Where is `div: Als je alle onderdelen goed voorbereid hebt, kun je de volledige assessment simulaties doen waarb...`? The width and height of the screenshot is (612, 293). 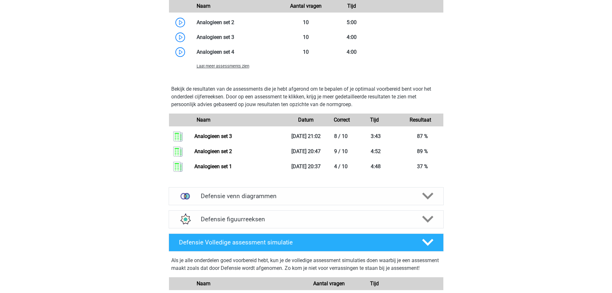 div: Als je alle onderdelen goed voorbereid hebt, kun je de volledige assessment simulaties doen waarb... is located at coordinates (306, 266).